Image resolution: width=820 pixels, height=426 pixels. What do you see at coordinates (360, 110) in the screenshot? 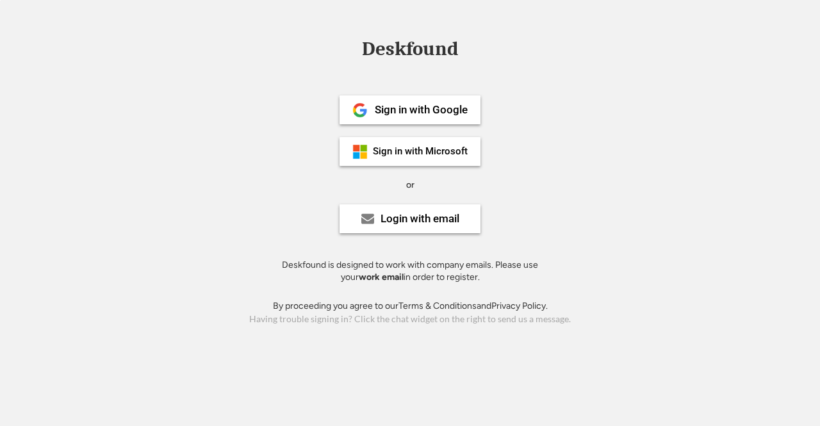
I see `img: 1024px-Google__G__Logo.svg.png` at bounding box center [360, 110].